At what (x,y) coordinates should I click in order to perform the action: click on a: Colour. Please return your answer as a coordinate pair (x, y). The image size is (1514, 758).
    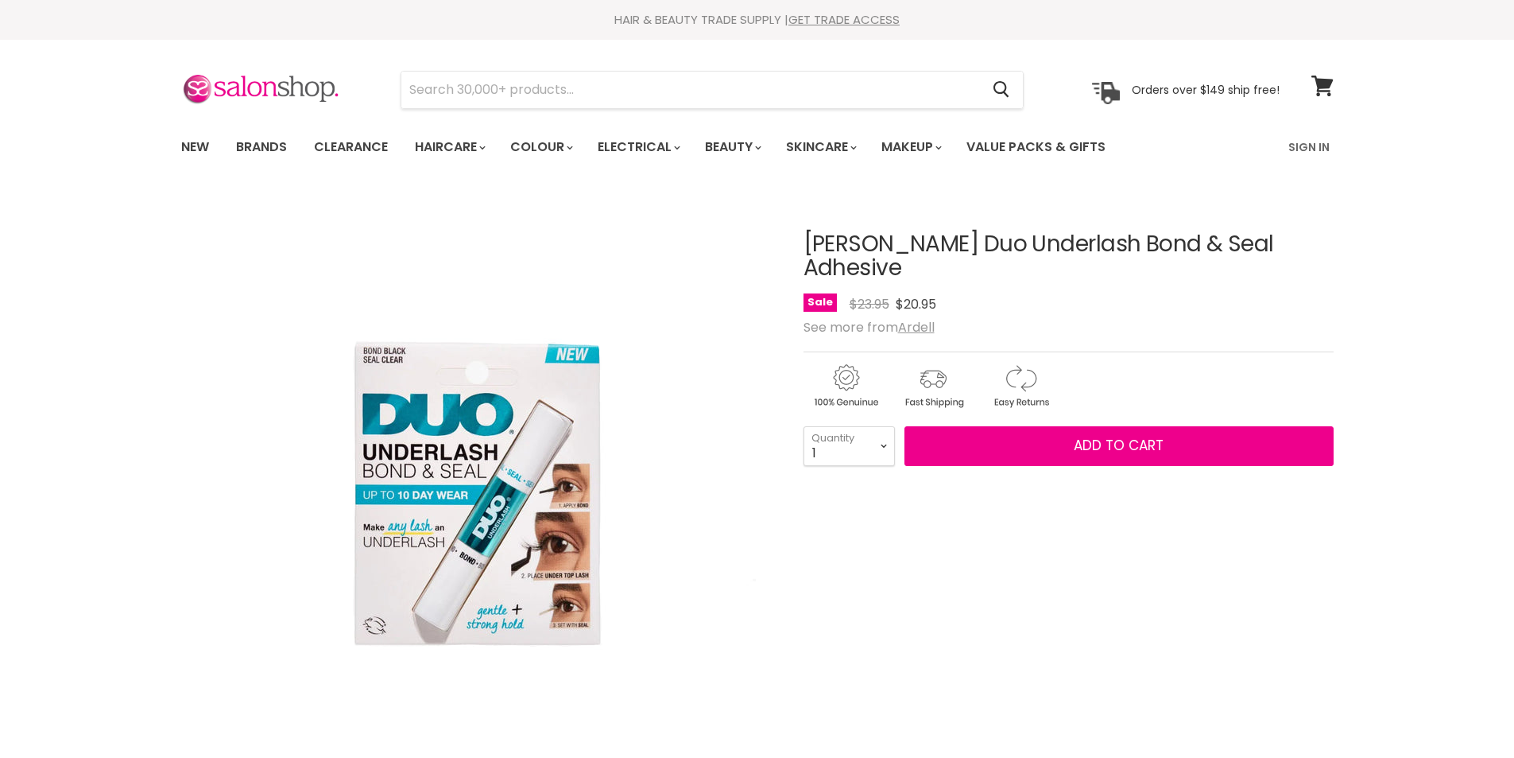
    Looking at the image, I should click on (541, 147).